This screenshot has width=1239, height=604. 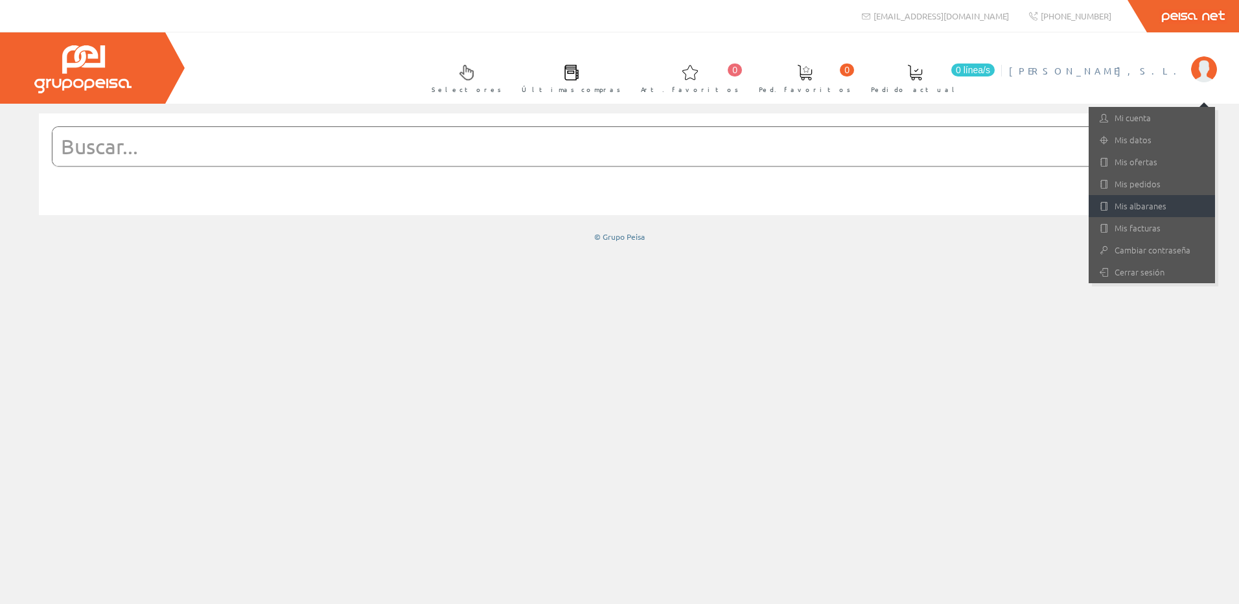 I want to click on a: Últimas compras, so click(x=568, y=77).